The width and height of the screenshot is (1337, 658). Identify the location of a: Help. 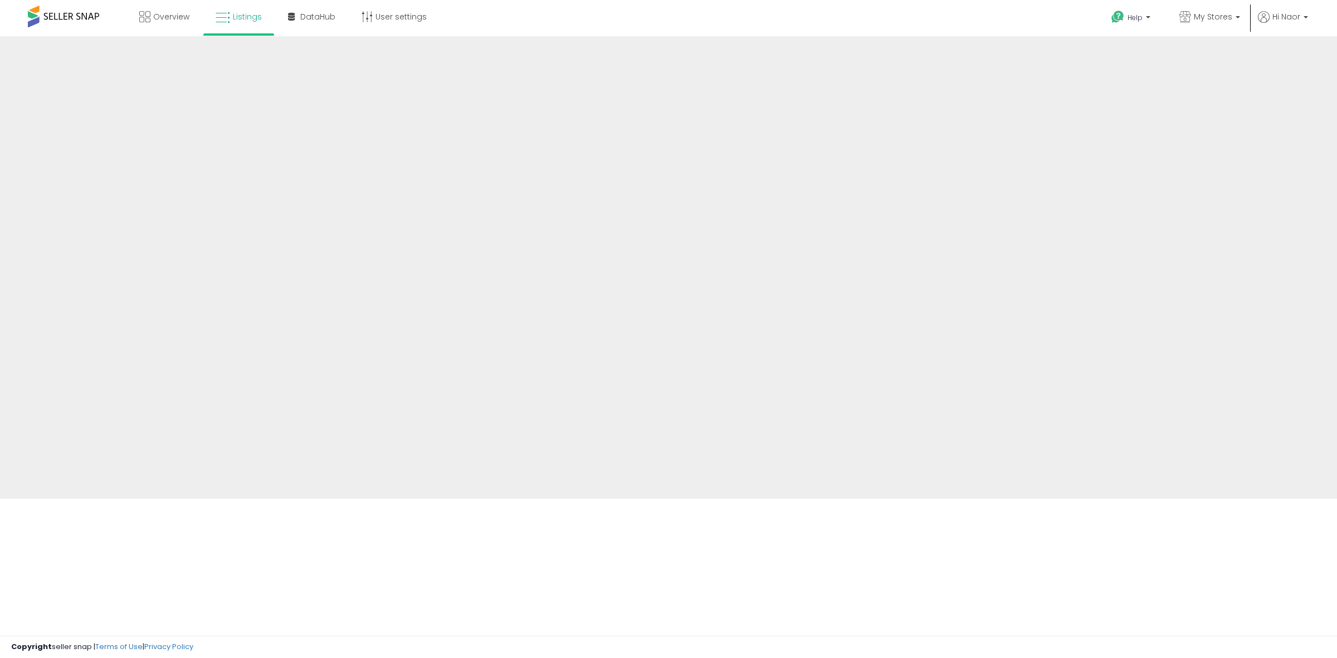
(1132, 19).